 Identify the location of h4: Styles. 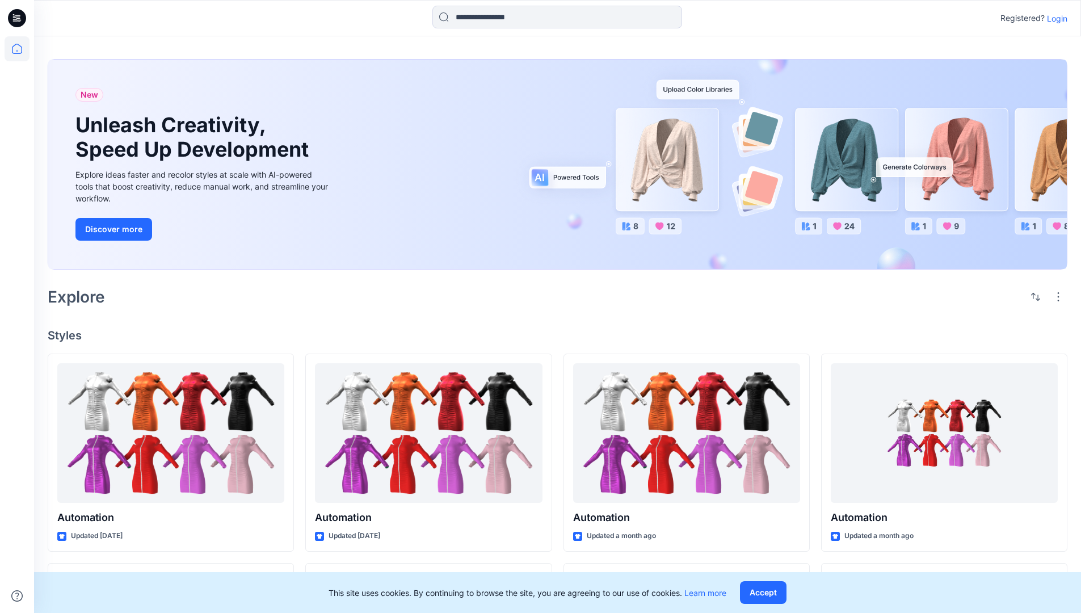
(557, 335).